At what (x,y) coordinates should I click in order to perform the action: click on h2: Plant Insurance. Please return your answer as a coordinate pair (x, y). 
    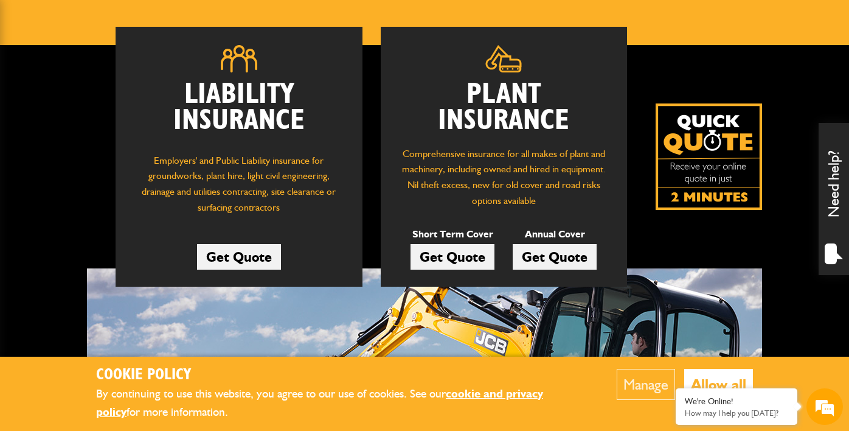
    Looking at the image, I should click on (504, 108).